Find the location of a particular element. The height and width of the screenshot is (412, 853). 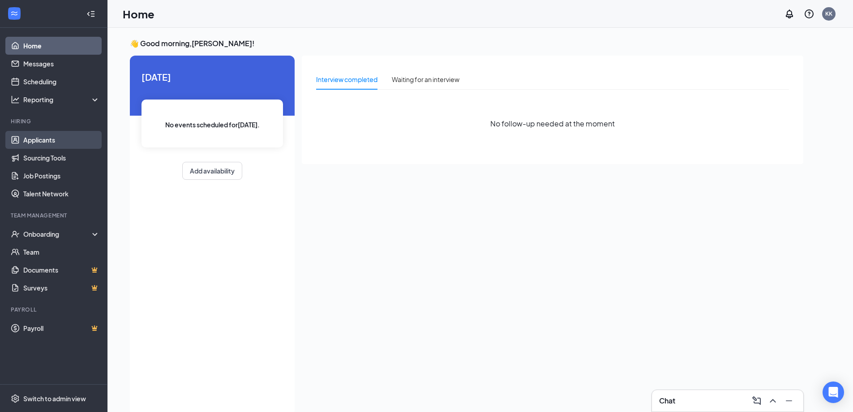

button: ComposeMessage is located at coordinates (757, 401).